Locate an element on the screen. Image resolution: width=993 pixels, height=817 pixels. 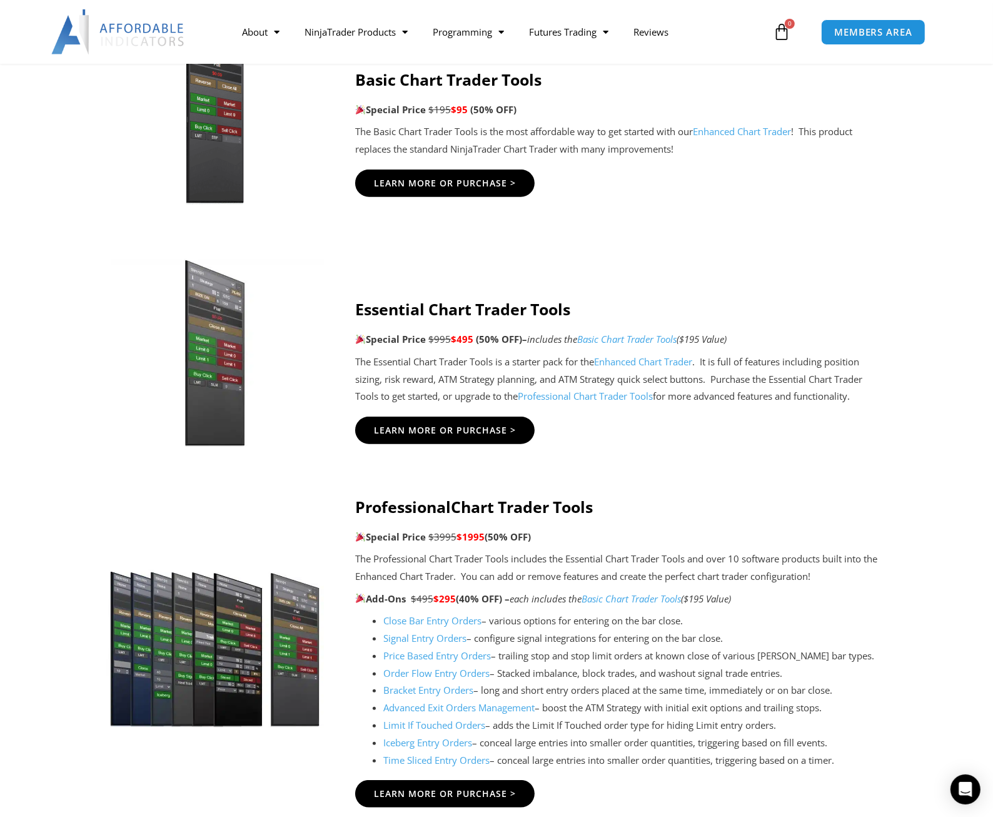
li: – configure signal integrations for entering on the bar close. is located at coordinates (635, 639).